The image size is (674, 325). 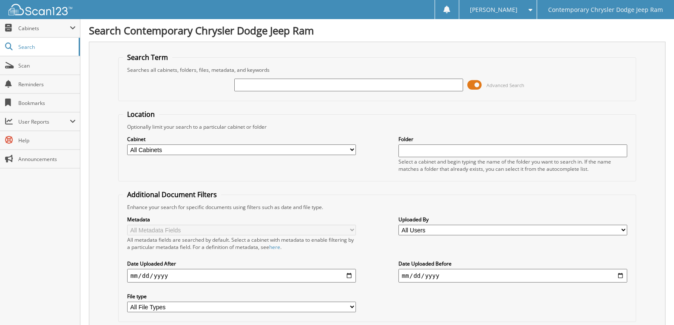 I want to click on span: Cabinets, so click(x=44, y=28).